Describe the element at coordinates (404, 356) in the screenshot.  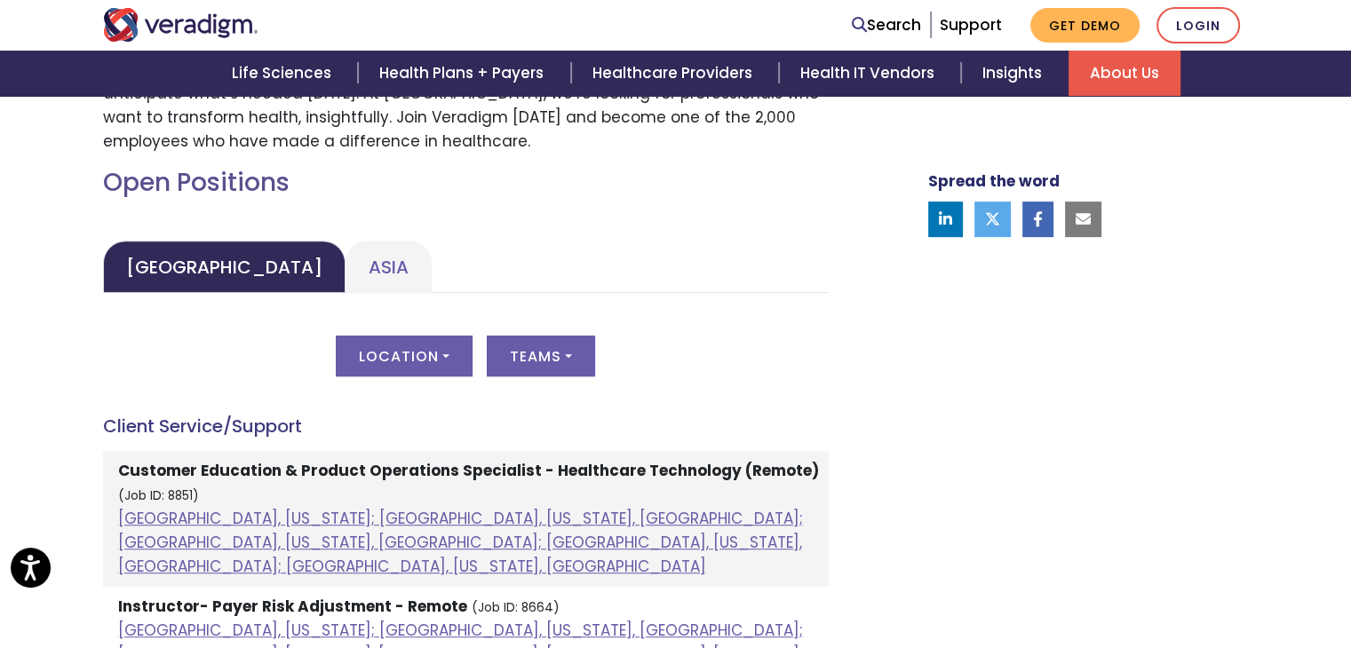
I see `button: Location` at that location.